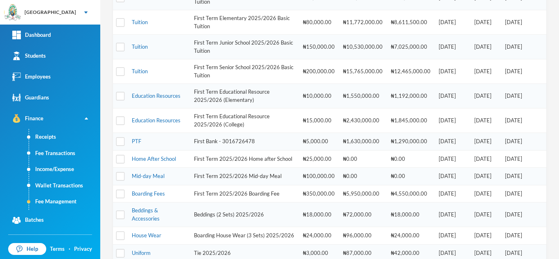 The image size is (559, 259). Describe the element at coordinates (410, 47) in the screenshot. I see `td: ₦7,025,000.00` at that location.